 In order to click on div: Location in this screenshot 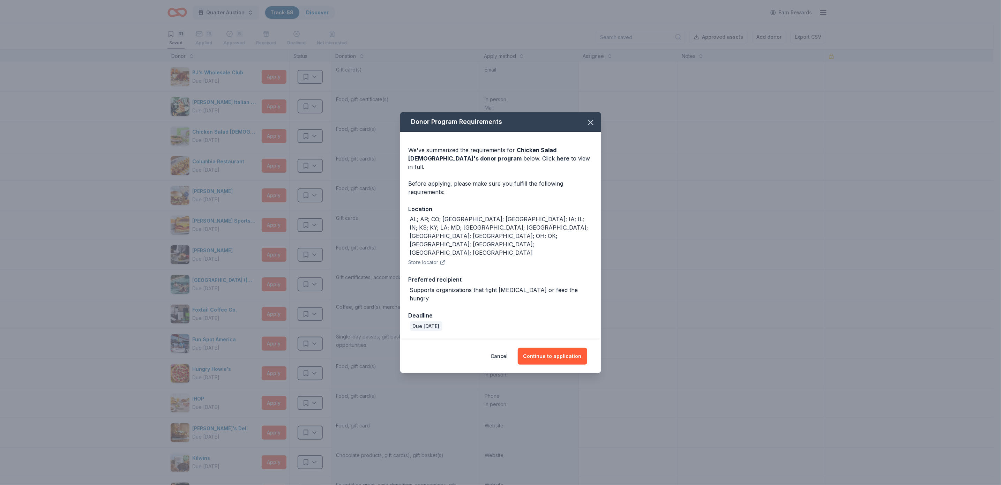, I will do `click(501, 209)`.